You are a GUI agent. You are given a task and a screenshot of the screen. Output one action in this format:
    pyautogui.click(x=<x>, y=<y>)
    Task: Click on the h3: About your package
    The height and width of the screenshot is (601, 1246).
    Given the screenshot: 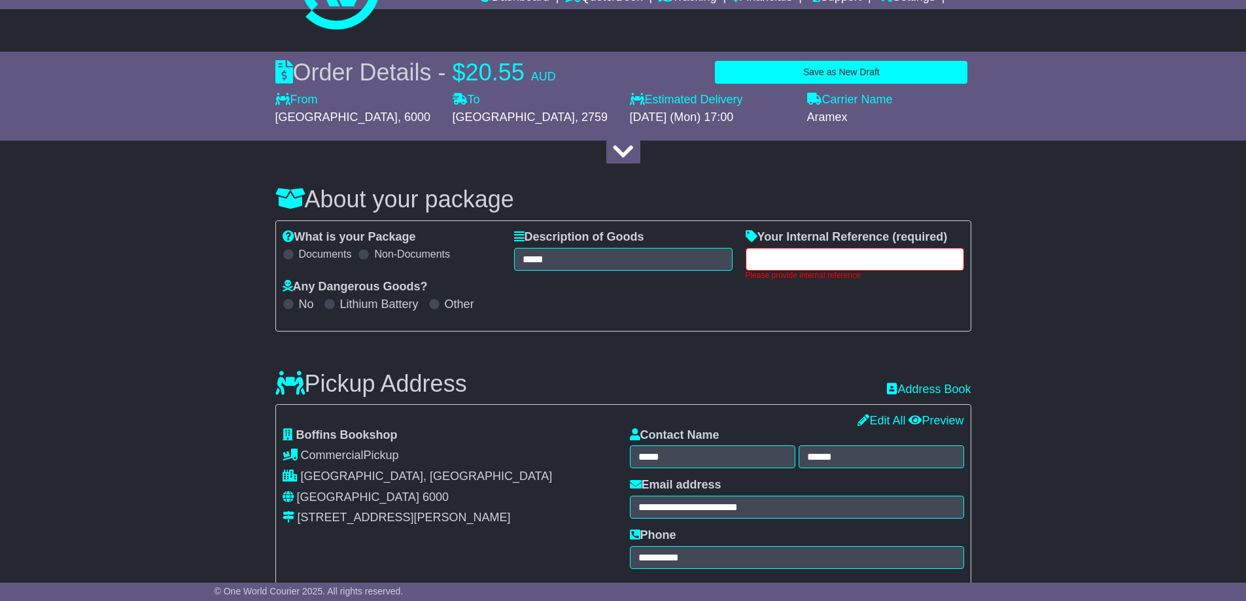 What is the action you would take?
    pyautogui.click(x=623, y=200)
    